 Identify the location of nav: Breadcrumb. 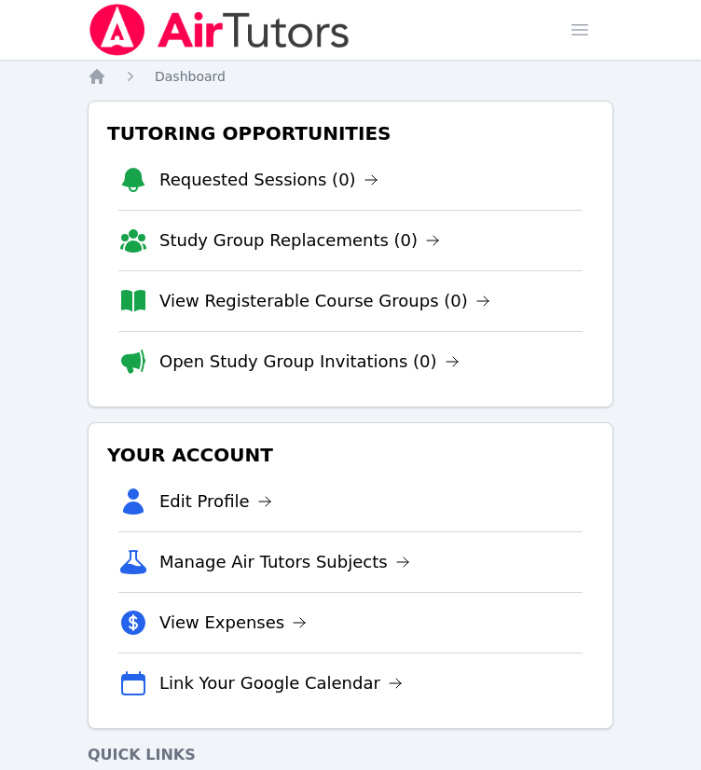
(350, 76).